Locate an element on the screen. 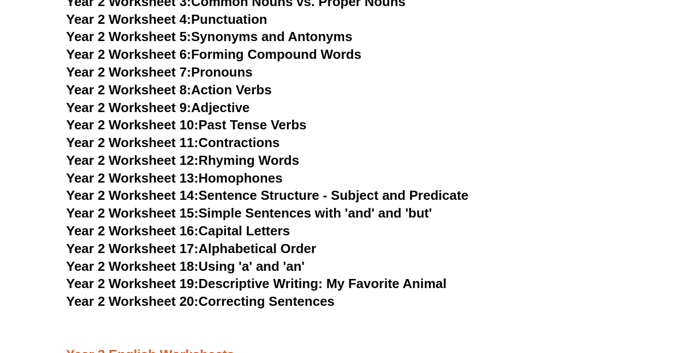 This screenshot has height=353, width=700. a: Year 2 Worksheet 14:Sentence Structure - Subject and Predicate is located at coordinates (267, 195).